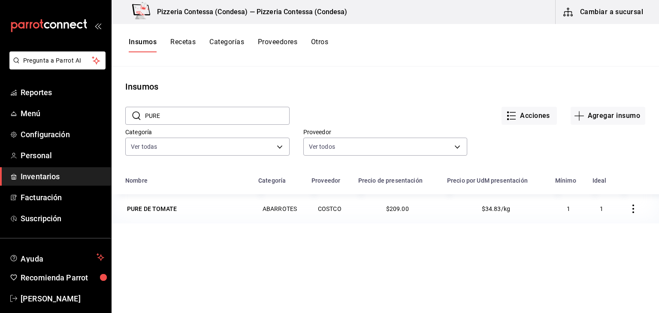  Describe the element at coordinates (62, 176) in the screenshot. I see `span: Inventarios` at that location.